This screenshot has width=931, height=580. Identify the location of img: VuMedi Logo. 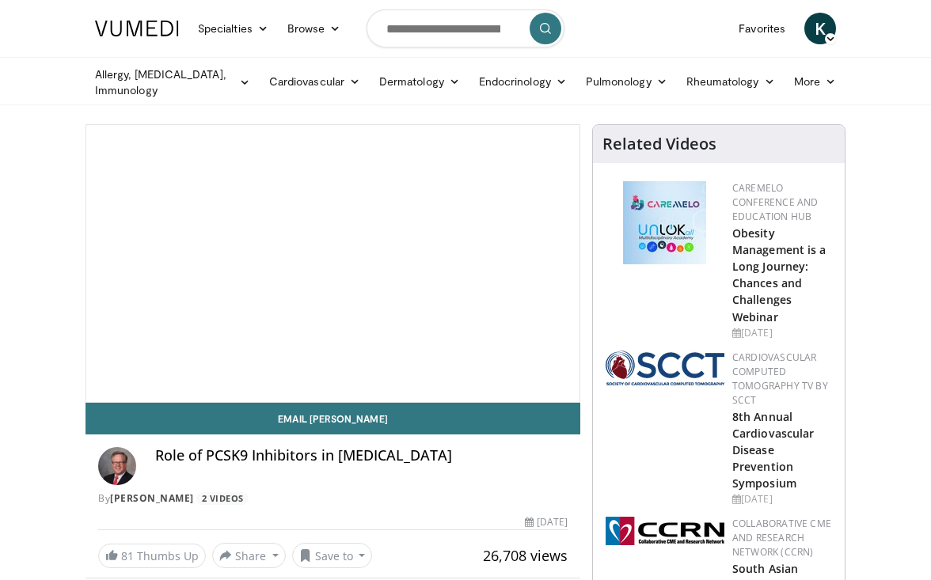
(137, 28).